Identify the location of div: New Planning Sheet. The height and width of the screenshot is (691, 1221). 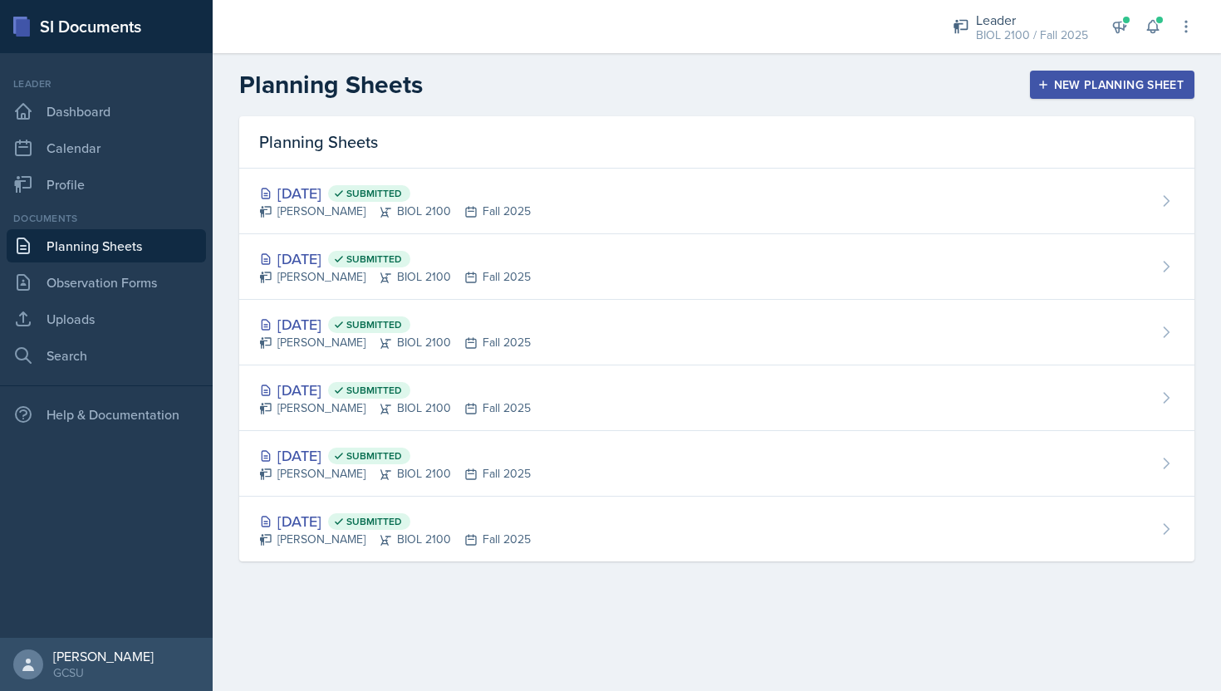
(1112, 85).